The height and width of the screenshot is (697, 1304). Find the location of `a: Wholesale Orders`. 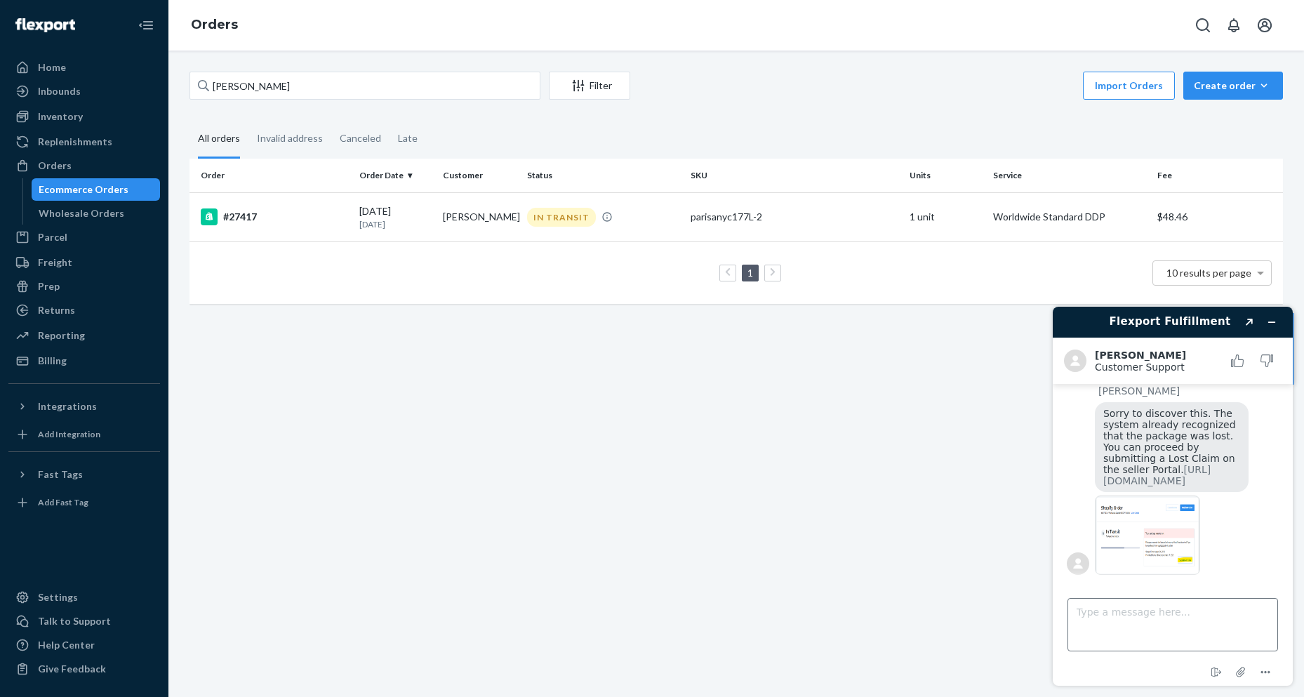

a: Wholesale Orders is located at coordinates (96, 213).